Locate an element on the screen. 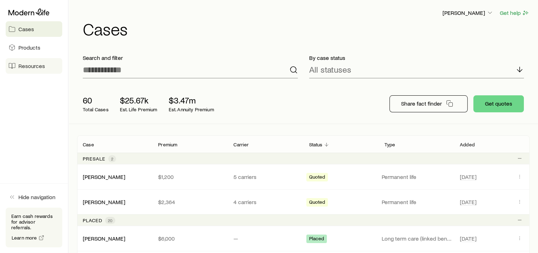  a: Cases is located at coordinates (34, 29).